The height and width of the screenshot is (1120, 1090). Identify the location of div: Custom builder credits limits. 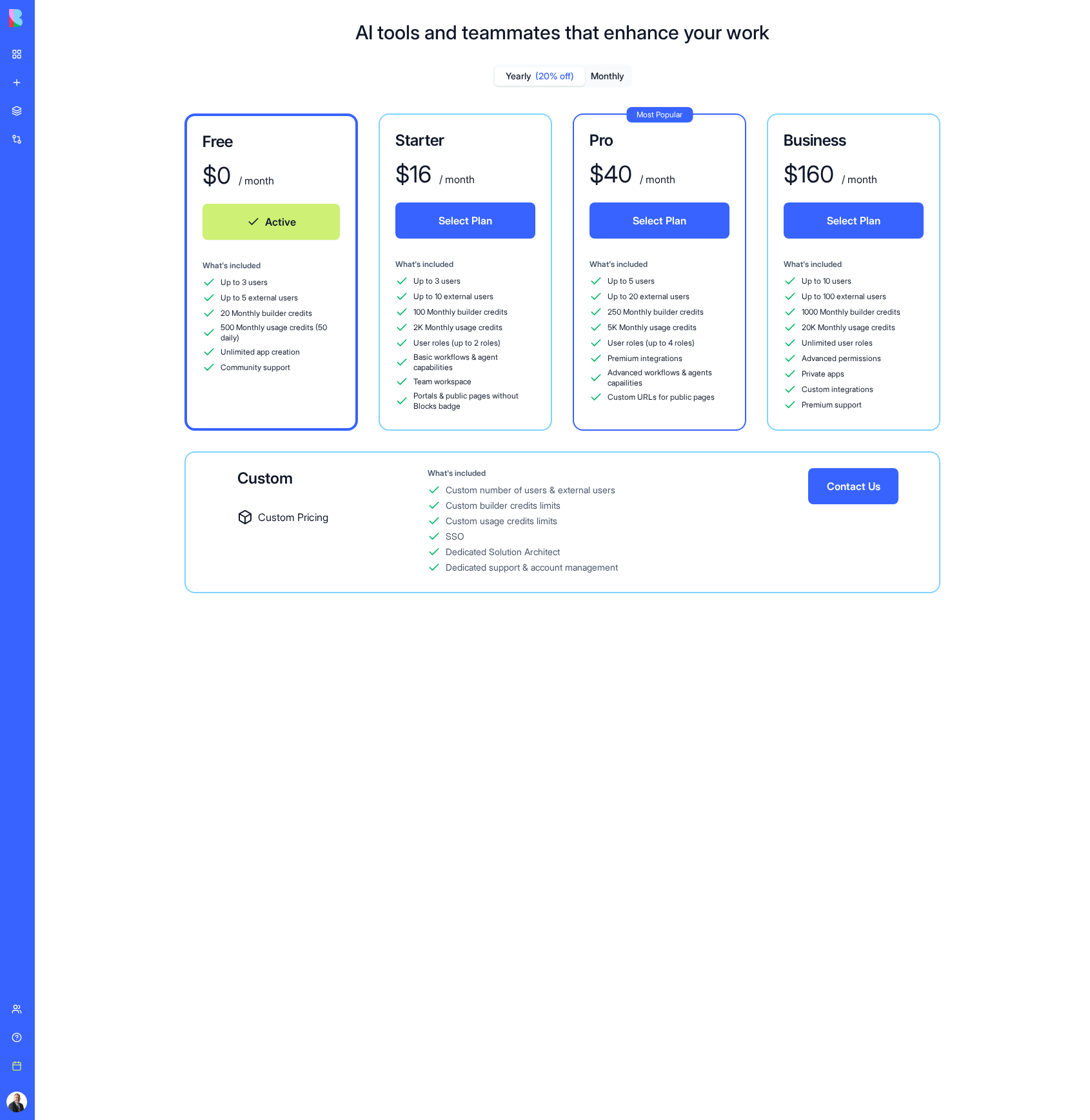
(503, 506).